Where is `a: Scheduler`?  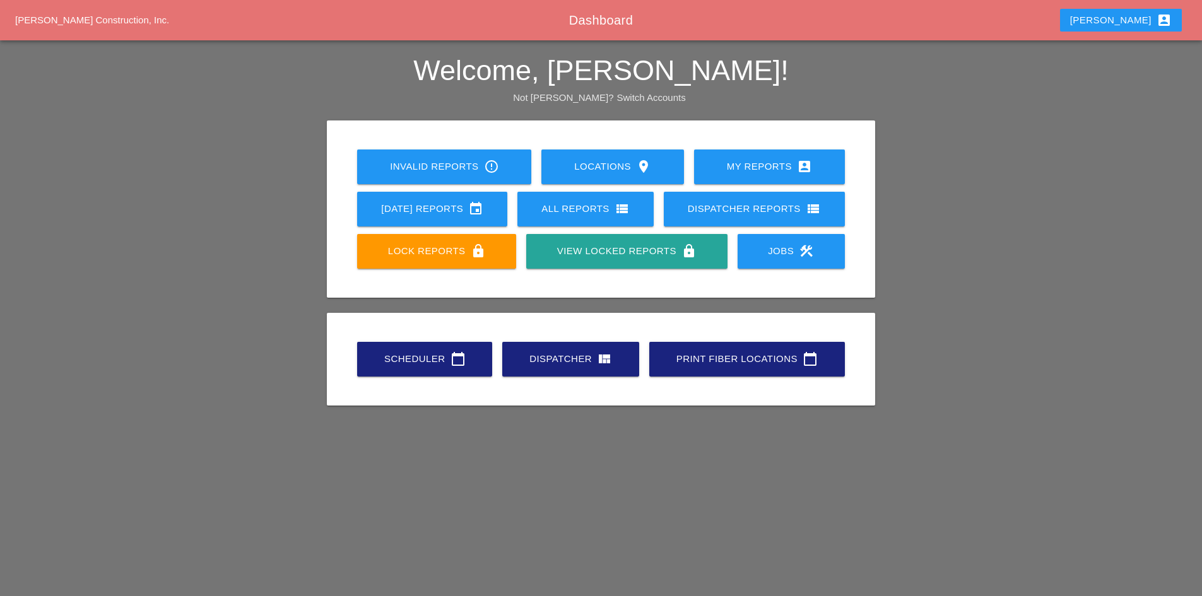 a: Scheduler is located at coordinates (425, 359).